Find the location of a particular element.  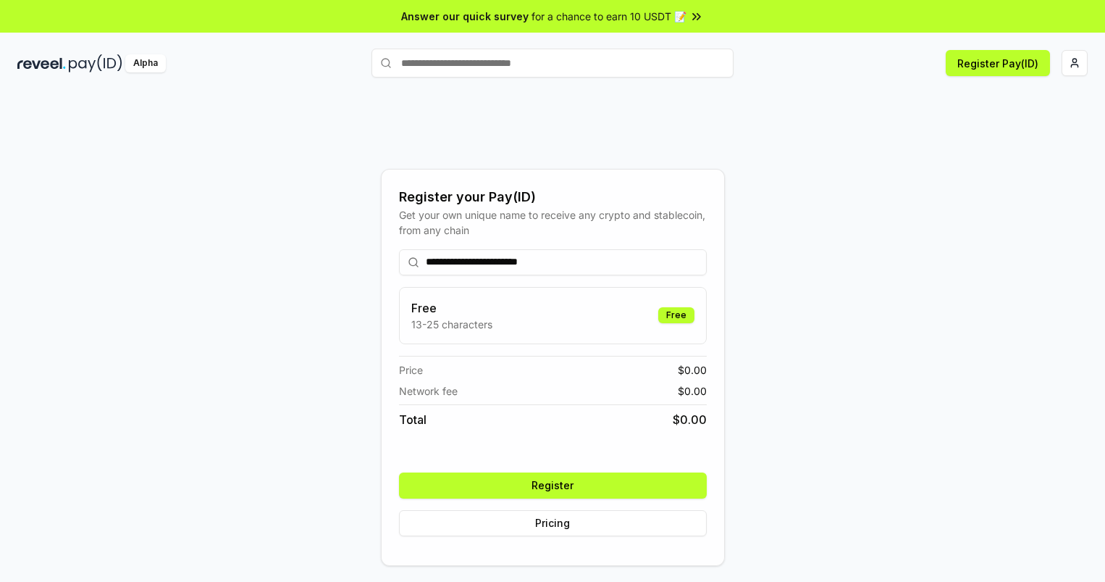

img: pay_id is located at coordinates (96, 63).